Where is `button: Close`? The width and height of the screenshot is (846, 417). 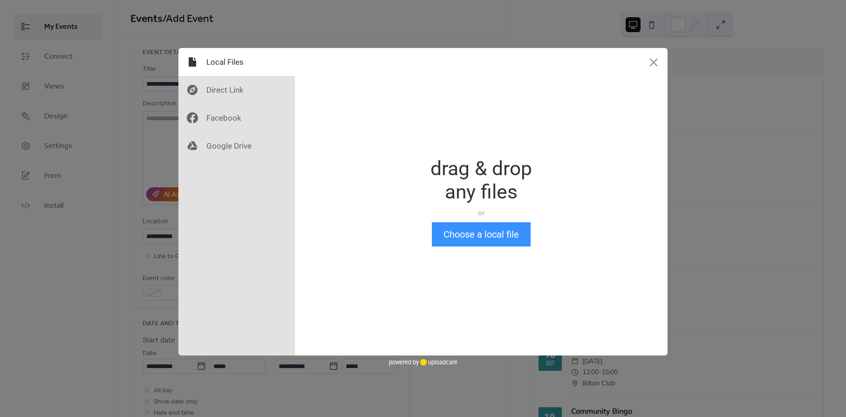 button: Close is located at coordinates (653, 62).